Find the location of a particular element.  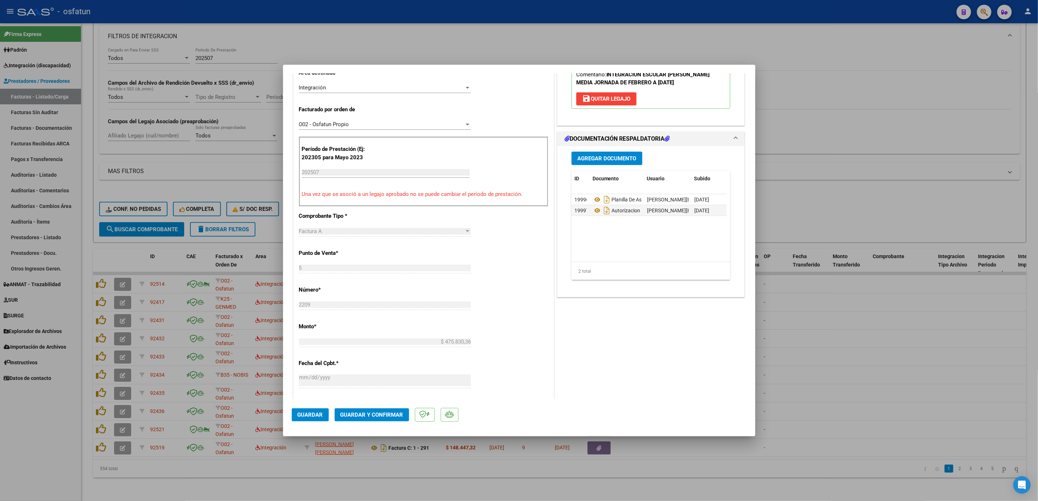

span: Factura A is located at coordinates (311, 231).